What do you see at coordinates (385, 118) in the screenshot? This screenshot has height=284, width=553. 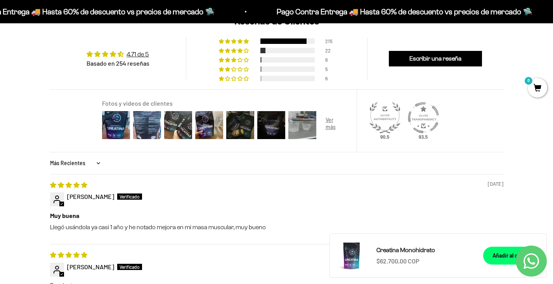 I see `div: Silver Authentic Shop. At least 90% of published reviews are verified reviews` at bounding box center [385, 118].